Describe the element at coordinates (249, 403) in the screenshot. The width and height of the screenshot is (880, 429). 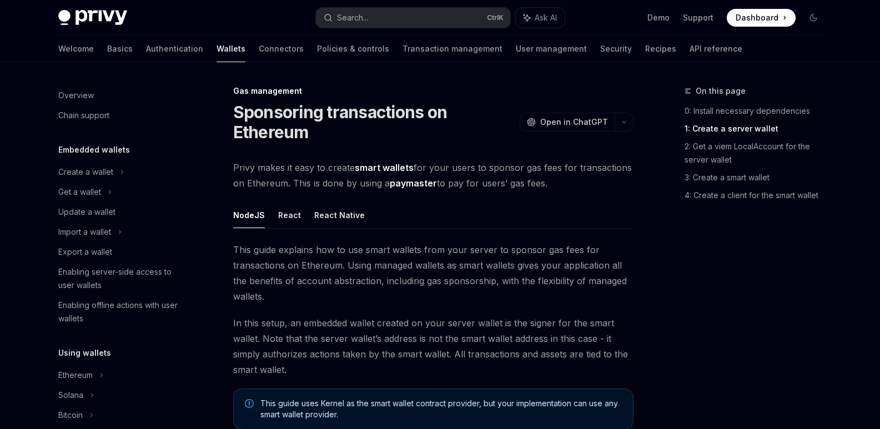
I see `svg: Note` at that location.